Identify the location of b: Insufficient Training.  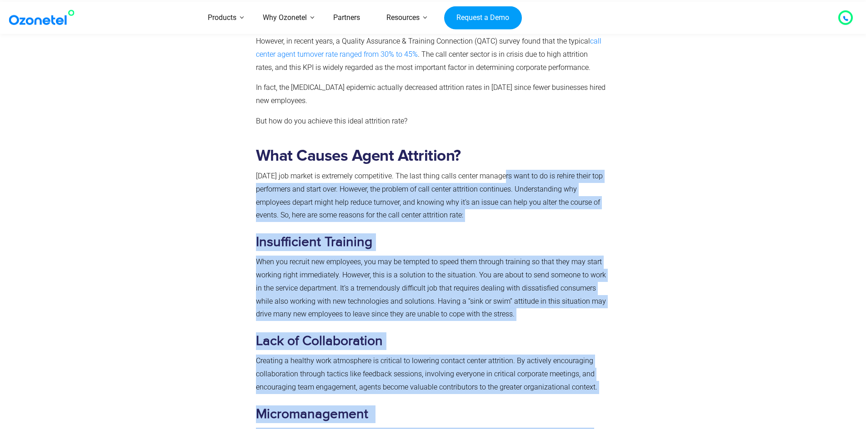
(314, 242).